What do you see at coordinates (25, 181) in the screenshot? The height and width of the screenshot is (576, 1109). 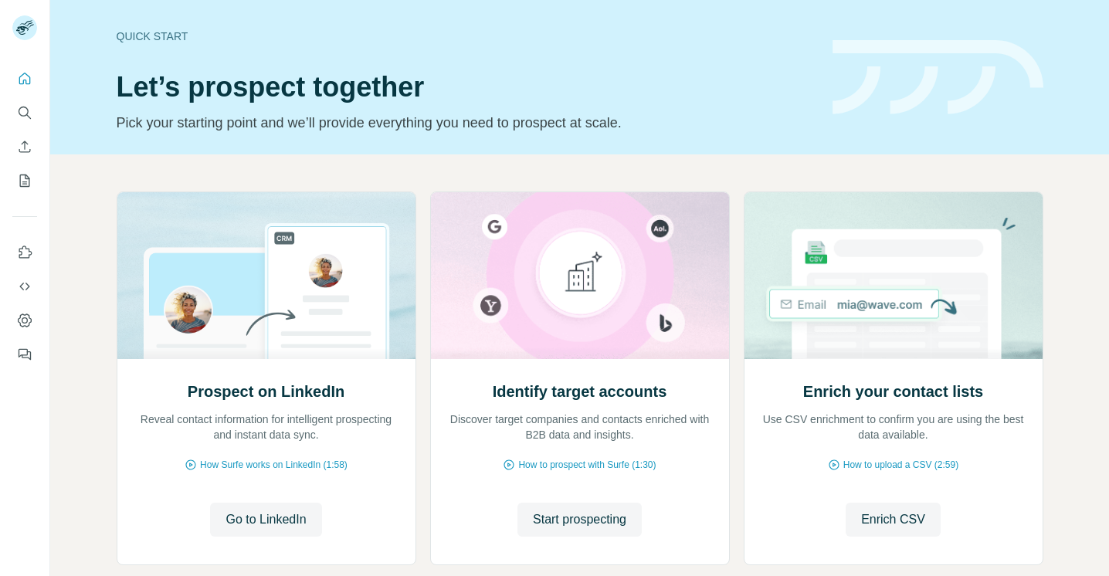 I see `button: My lists` at bounding box center [25, 181].